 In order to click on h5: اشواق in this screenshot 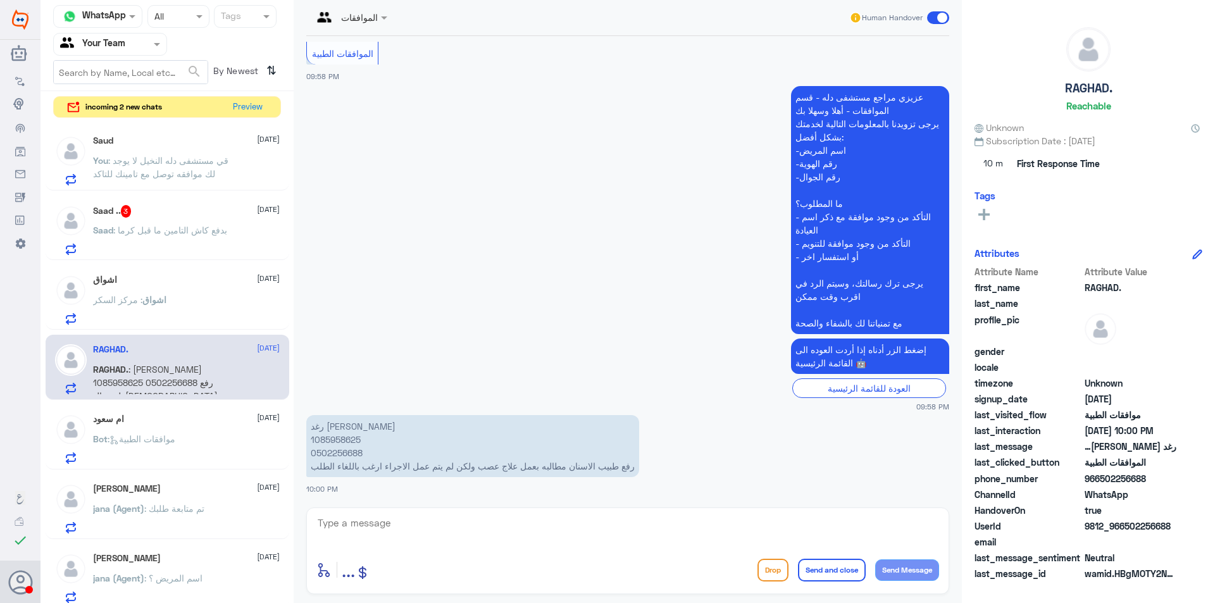, I will do `click(105, 280)`.